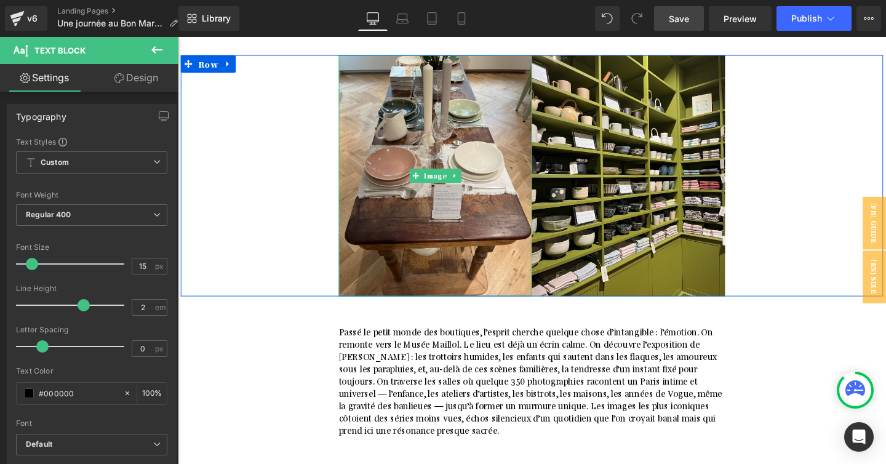  Describe the element at coordinates (814, 18) in the screenshot. I see `button: Publish` at that location.